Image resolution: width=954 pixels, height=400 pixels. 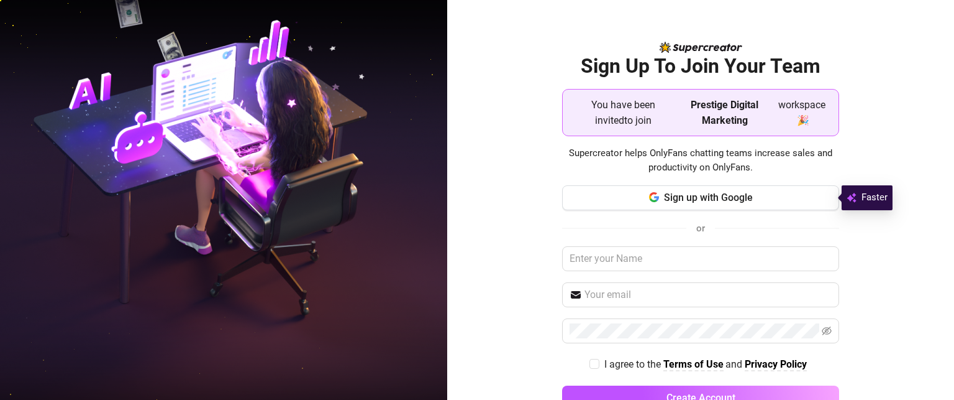 I want to click on span: and, so click(x=735, y=364).